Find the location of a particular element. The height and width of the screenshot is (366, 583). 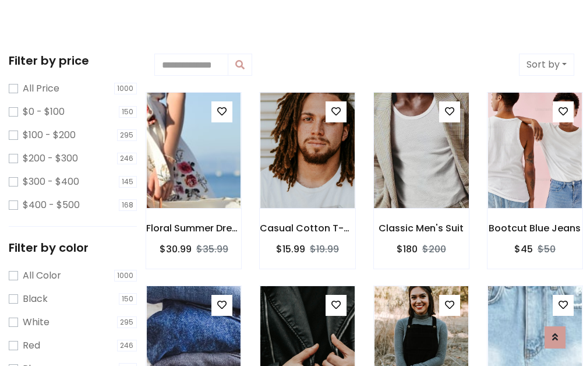

h6: Floral Summer Dress is located at coordinates (193, 228).